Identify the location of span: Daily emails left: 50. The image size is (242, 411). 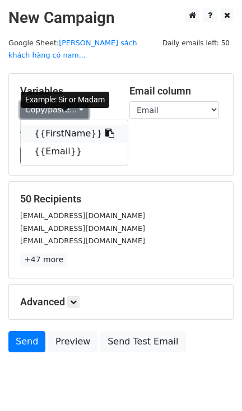
(196, 43).